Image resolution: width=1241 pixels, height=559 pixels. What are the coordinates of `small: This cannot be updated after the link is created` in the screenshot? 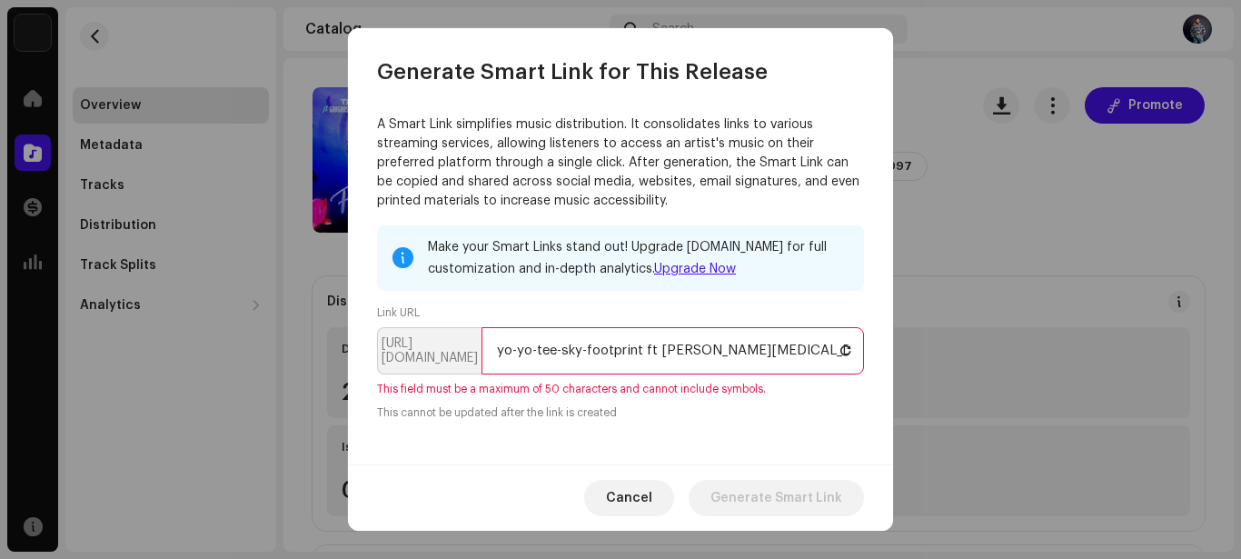 It's located at (497, 412).